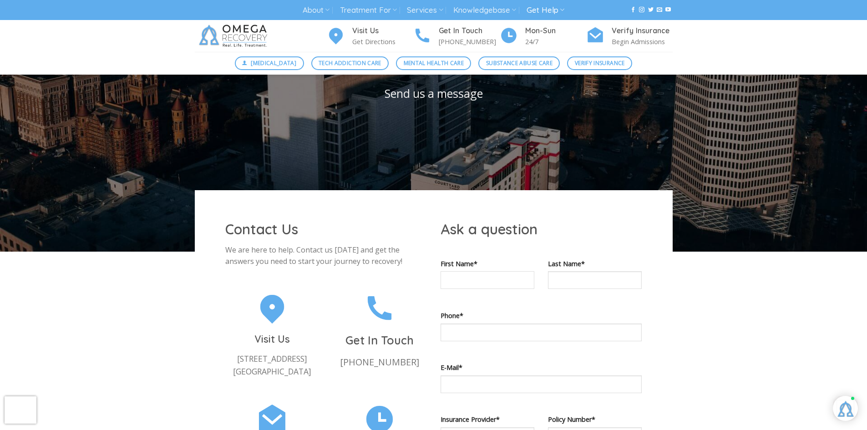 This screenshot has width=867, height=430. I want to click on a: Follow on Instagram, so click(642, 10).